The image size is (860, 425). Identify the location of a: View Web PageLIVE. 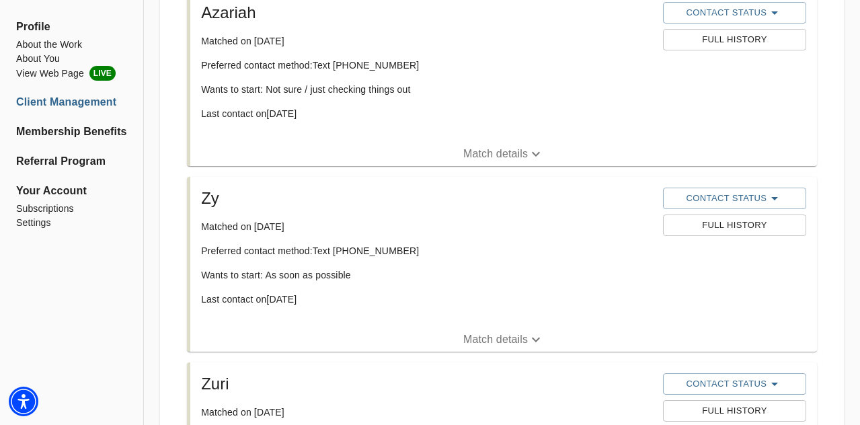
(71, 73).